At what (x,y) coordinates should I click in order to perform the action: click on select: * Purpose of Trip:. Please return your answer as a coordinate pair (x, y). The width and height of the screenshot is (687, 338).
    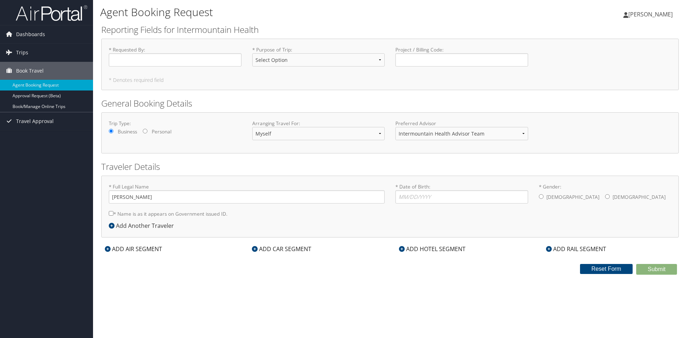
    Looking at the image, I should click on (319, 60).